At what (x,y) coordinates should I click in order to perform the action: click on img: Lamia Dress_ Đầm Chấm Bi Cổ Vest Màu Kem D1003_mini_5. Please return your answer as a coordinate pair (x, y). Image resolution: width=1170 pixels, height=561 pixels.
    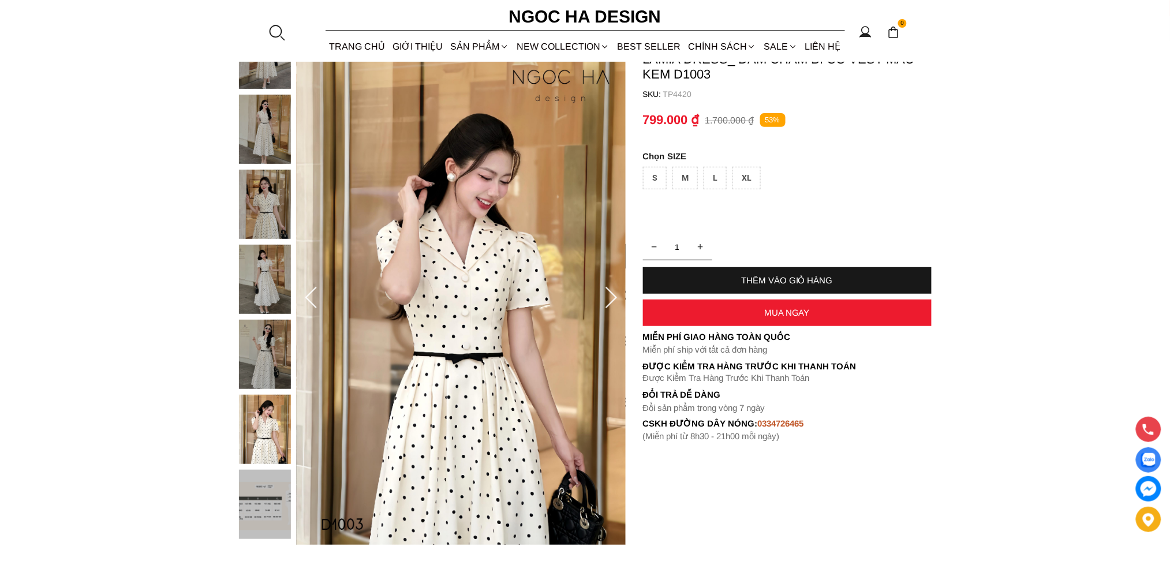
    Looking at the image, I should click on (265, 429).